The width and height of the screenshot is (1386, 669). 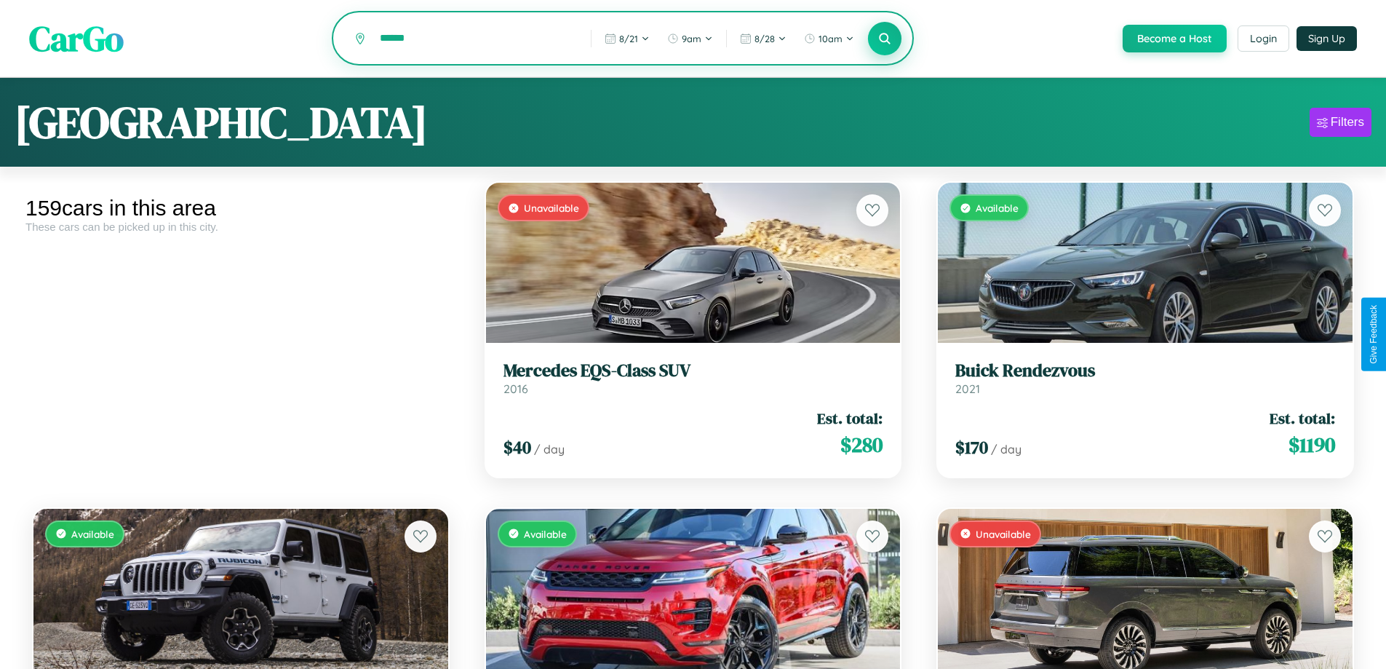 What do you see at coordinates (1175, 39) in the screenshot?
I see `button: Become a Host` at bounding box center [1175, 39].